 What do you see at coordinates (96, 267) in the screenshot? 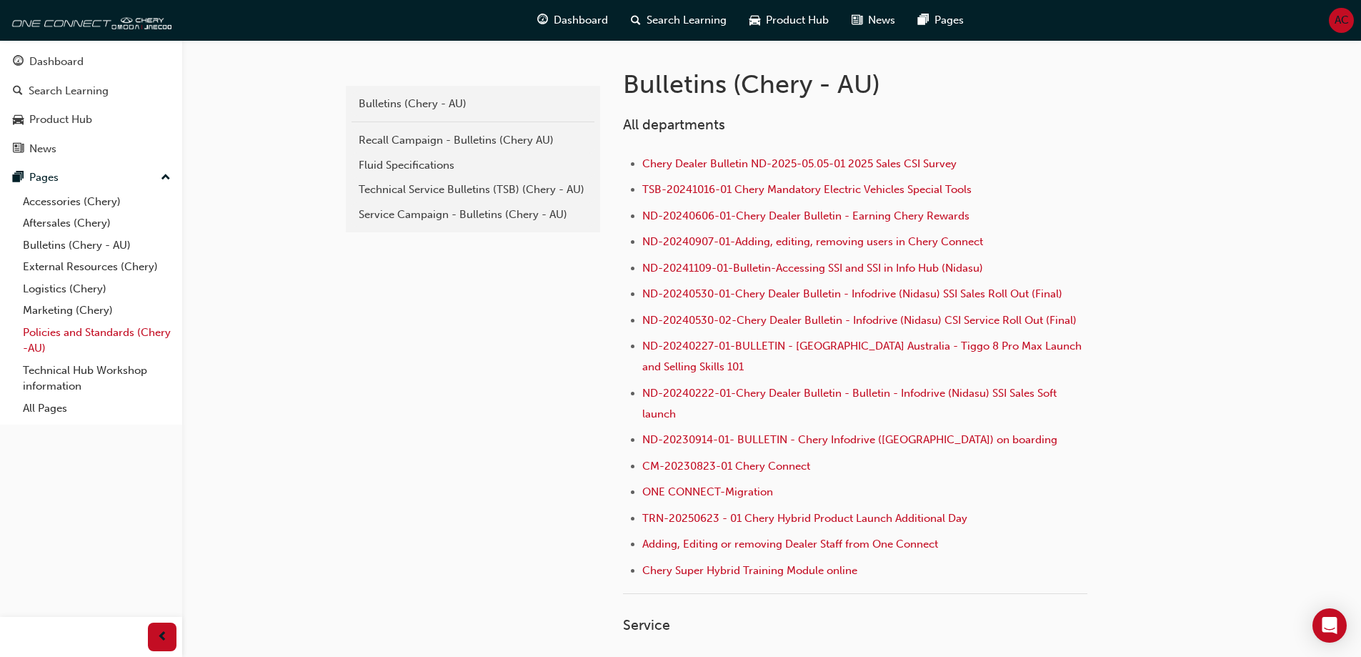
I see `a: External Resources (Chery)` at bounding box center [96, 267].